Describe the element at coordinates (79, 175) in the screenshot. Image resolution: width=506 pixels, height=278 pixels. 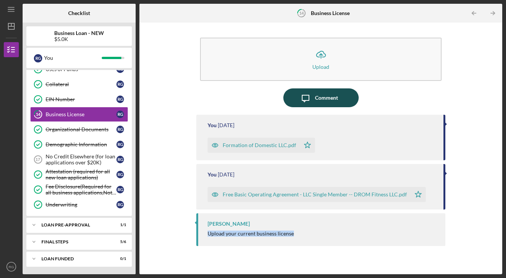
I see `a: Attestation (required for all new loan applications)RG` at that location.